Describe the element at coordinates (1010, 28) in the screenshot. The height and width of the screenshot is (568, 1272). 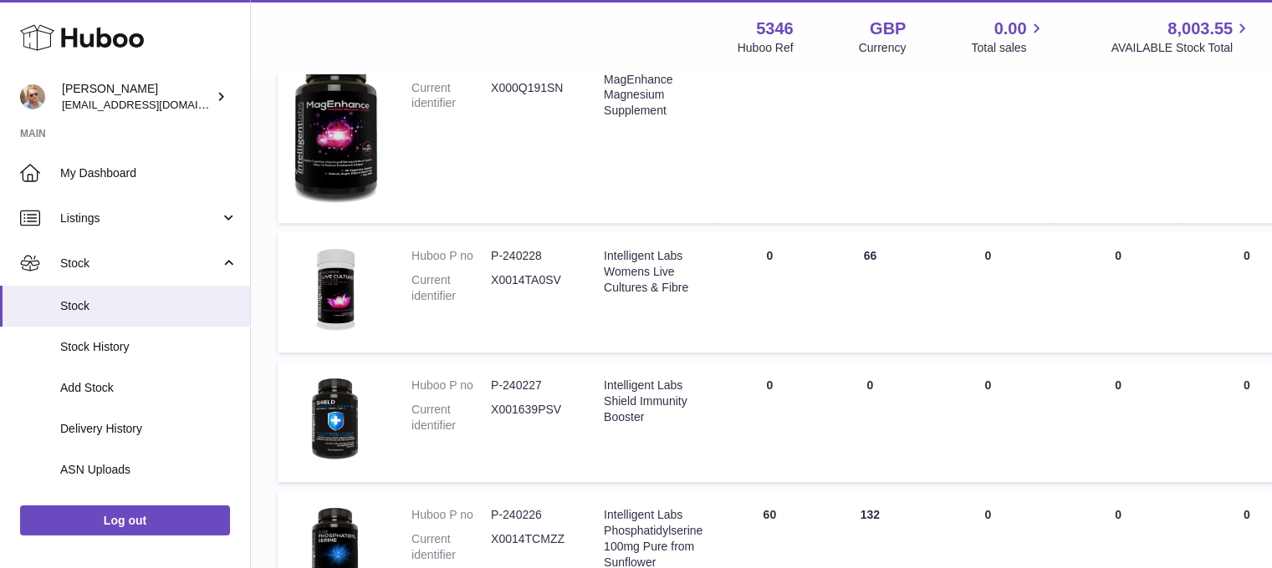
I see `span: 0.00` at that location.